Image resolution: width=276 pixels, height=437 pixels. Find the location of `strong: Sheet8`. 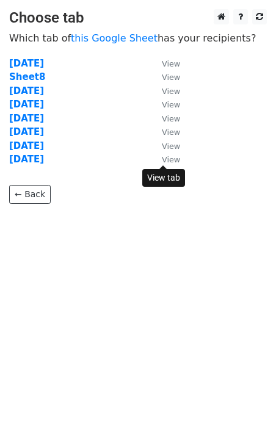

strong: Sheet8 is located at coordinates (27, 77).